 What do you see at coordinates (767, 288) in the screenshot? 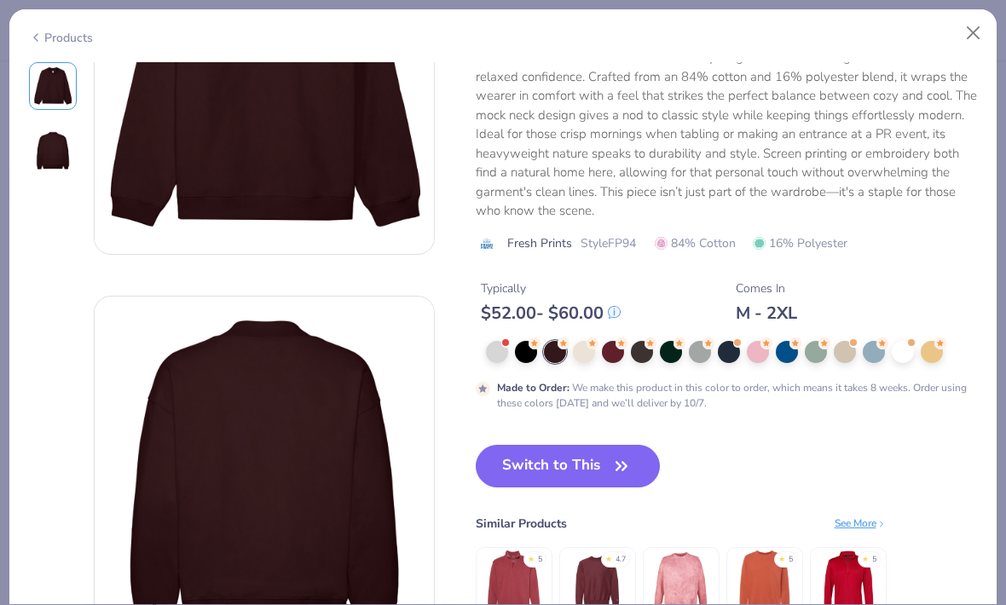
I see `div: Comes In` at bounding box center [767, 288].